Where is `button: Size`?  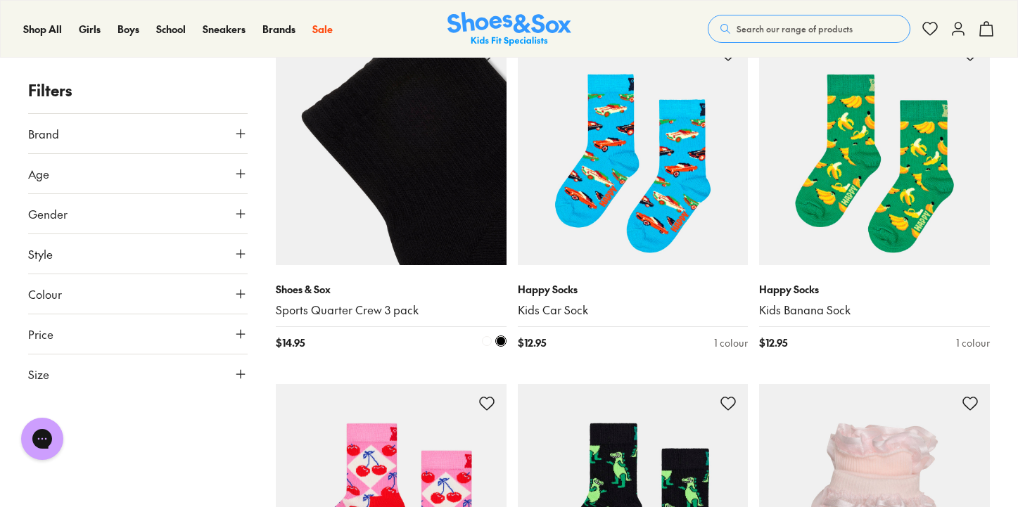
button: Size is located at coordinates (138, 374).